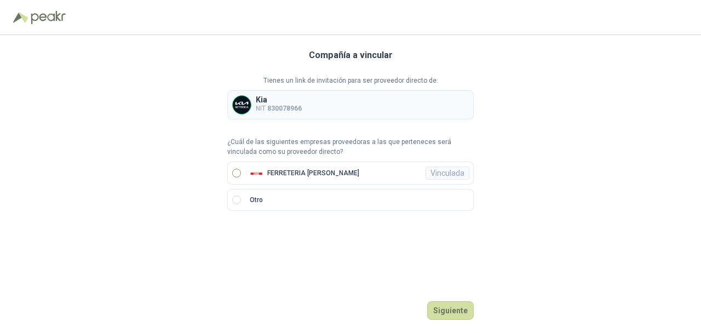 Image resolution: width=701 pixels, height=333 pixels. Describe the element at coordinates (450, 311) in the screenshot. I see `button: Siguiente` at that location.